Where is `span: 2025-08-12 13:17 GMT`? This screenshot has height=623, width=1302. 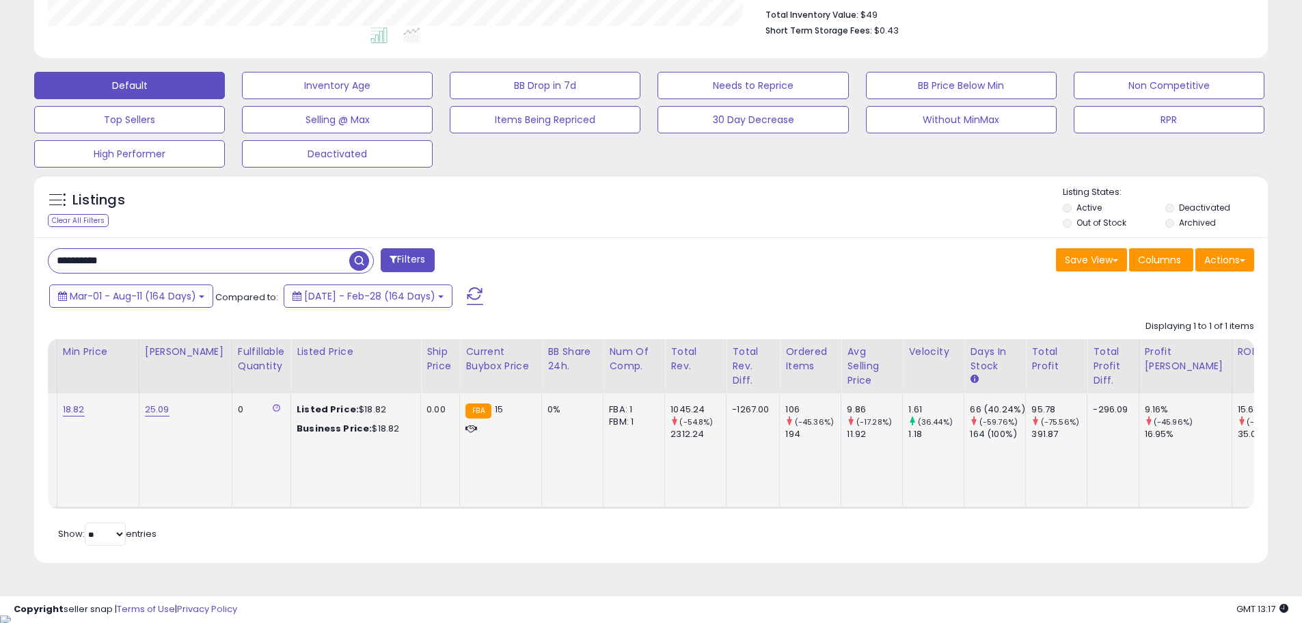 span: 2025-08-12 13:17 GMT is located at coordinates (1263, 608).